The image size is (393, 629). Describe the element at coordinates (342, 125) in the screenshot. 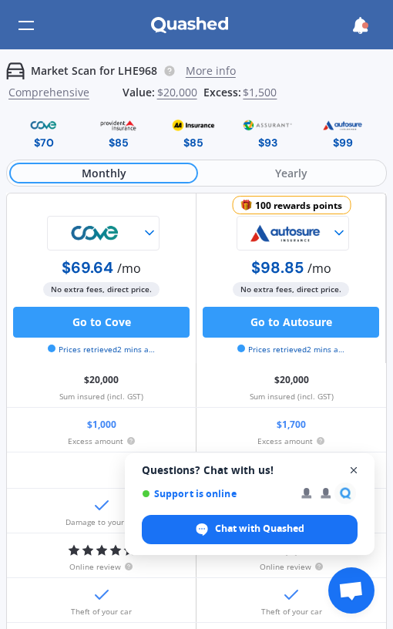

I see `img: Autosure.webp` at that location.